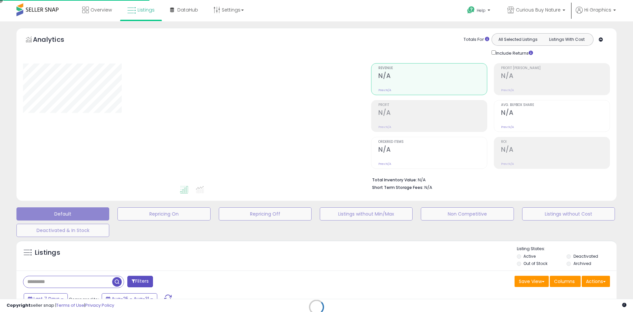  What do you see at coordinates (164, 214) in the screenshot?
I see `button: Repricing On` at bounding box center [164, 214].